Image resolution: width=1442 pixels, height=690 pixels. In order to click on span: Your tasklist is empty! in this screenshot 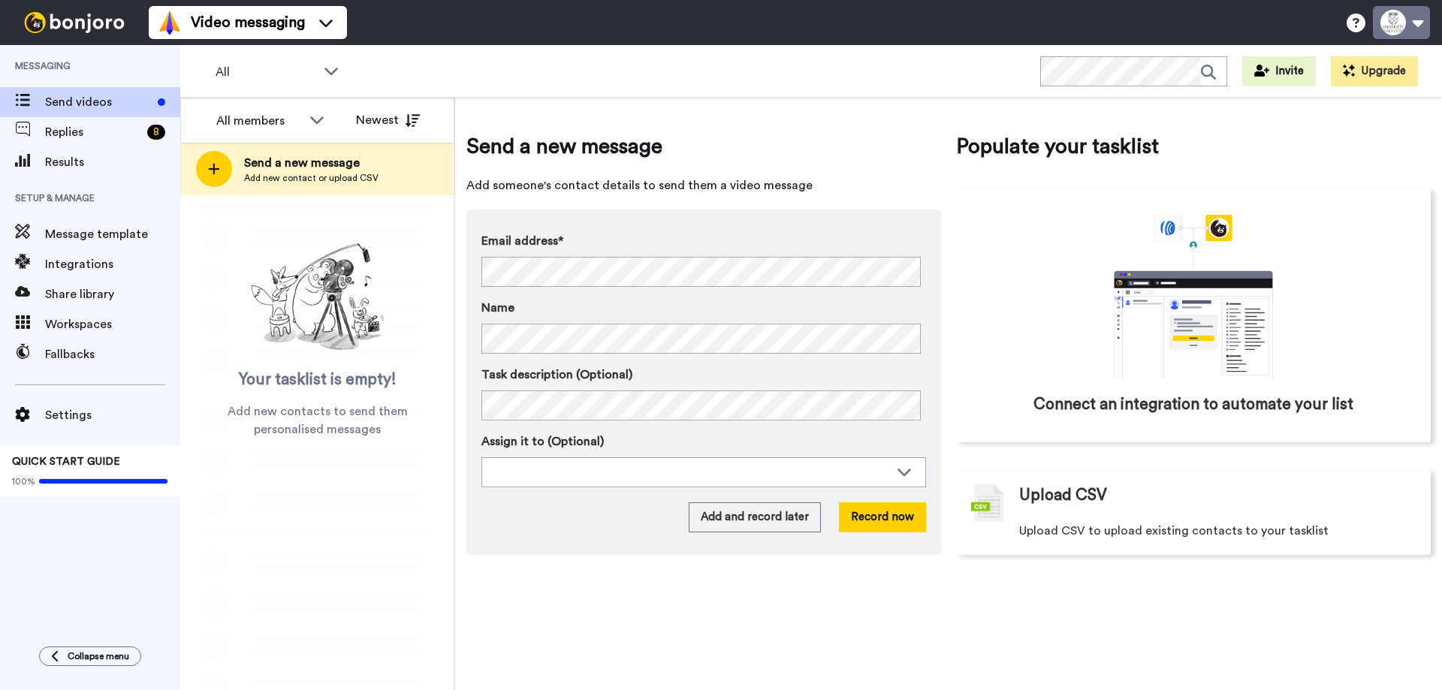, I will do `click(318, 380)`.